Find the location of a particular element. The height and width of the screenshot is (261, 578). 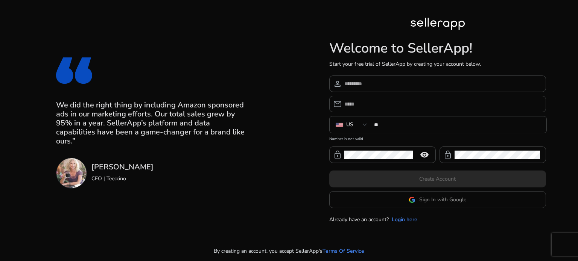

span: email is located at coordinates (337, 104).